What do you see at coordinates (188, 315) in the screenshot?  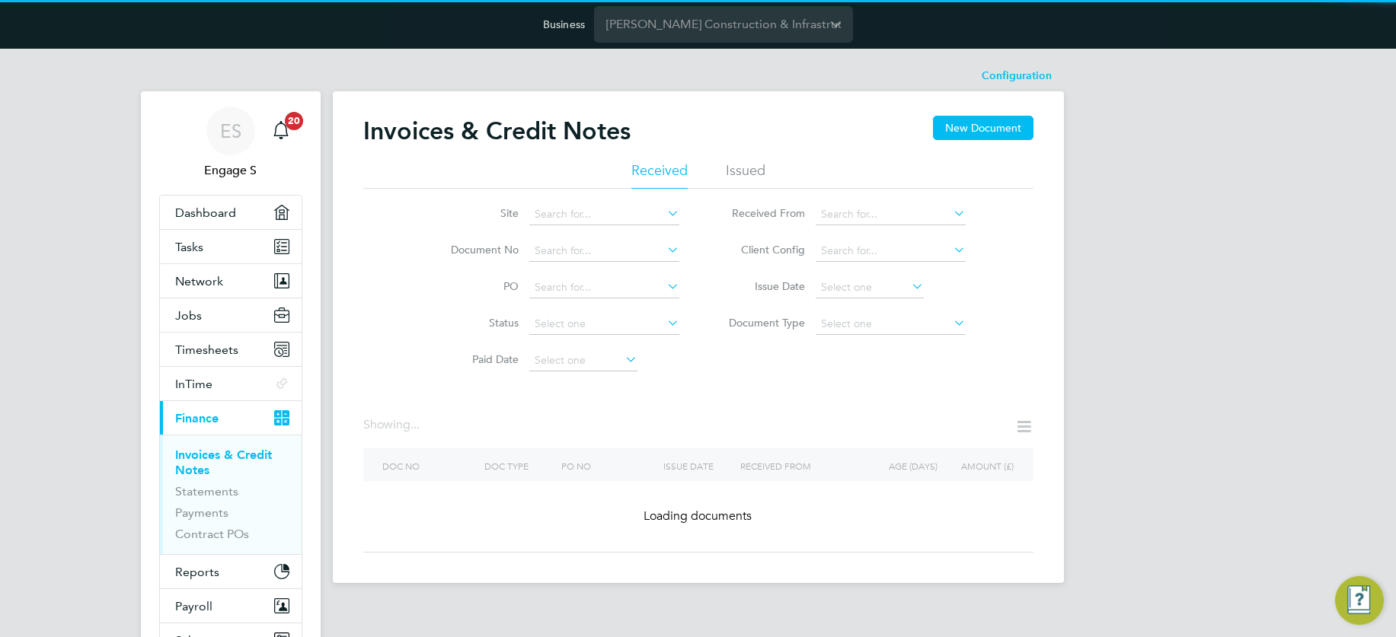 I see `span: Jobs` at bounding box center [188, 315].